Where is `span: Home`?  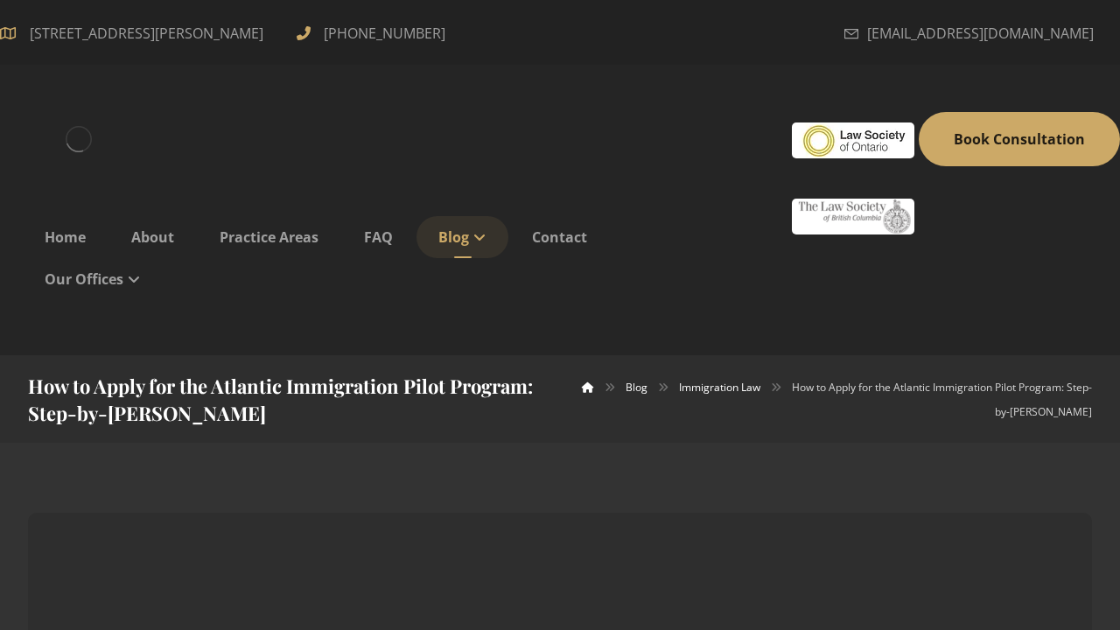
span: Home is located at coordinates (65, 237).